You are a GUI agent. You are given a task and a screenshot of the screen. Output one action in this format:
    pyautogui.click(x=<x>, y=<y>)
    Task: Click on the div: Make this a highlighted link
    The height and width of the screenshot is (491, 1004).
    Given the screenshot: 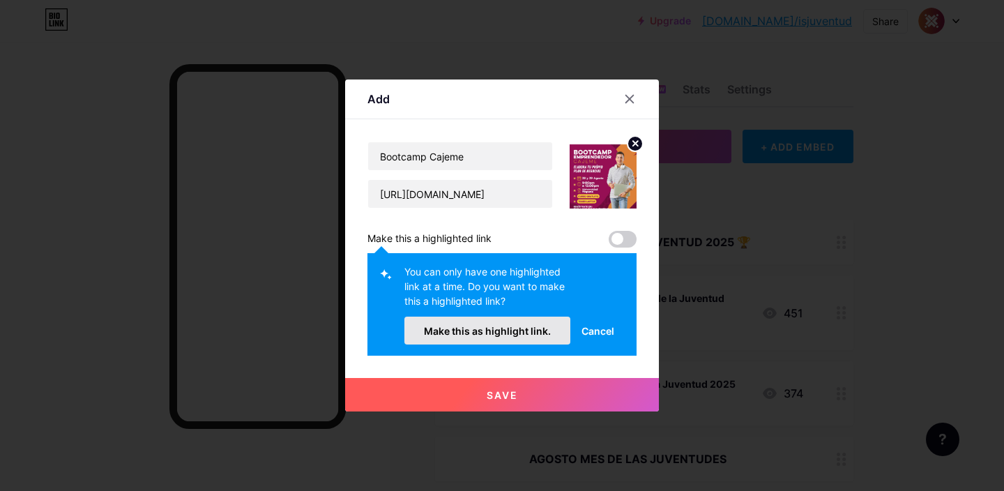 What is the action you would take?
    pyautogui.click(x=430, y=239)
    